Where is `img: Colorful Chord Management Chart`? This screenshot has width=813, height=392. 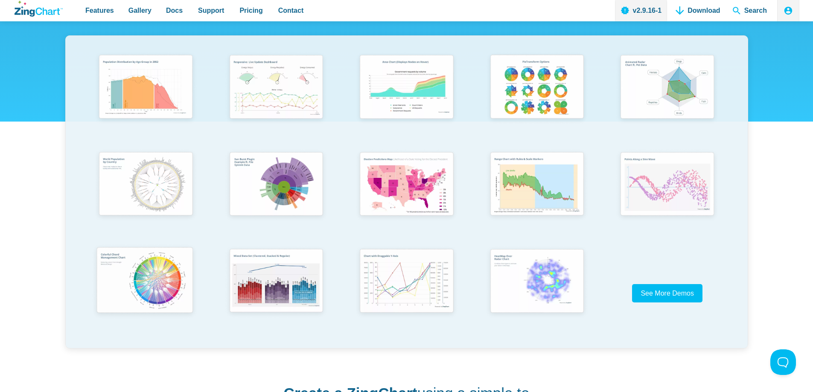 img: Colorful Chord Management Chart is located at coordinates (145, 281).